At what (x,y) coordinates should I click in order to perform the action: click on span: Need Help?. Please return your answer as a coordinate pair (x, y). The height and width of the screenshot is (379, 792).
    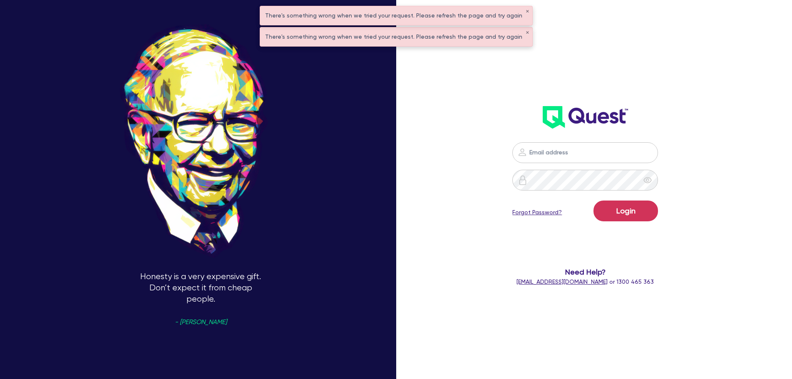
    Looking at the image, I should click on (585, 272).